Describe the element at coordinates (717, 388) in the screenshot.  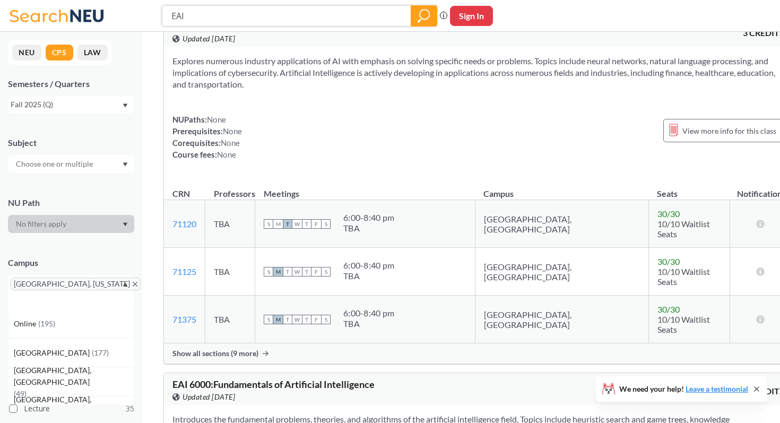
I see `a: Leave a testimonial` at that location.